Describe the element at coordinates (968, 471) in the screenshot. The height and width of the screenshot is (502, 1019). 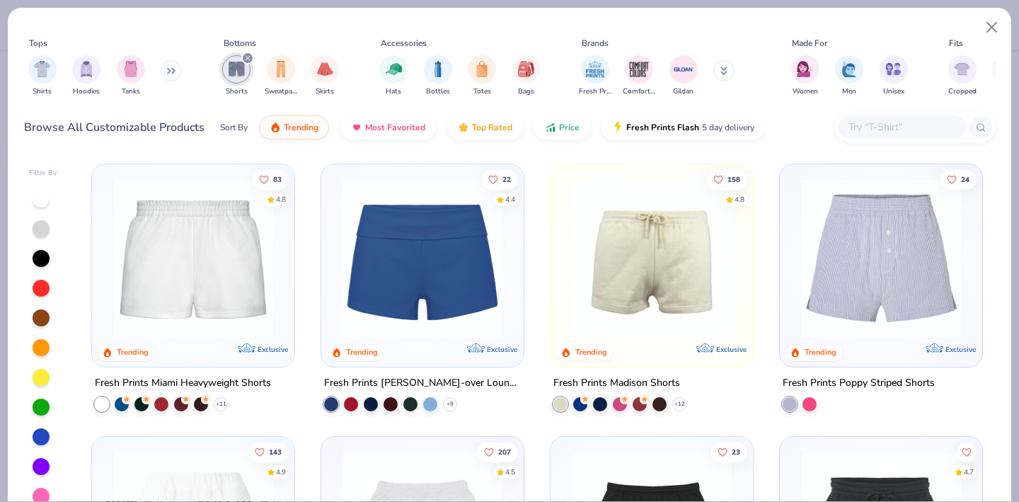
I see `div: 4.7` at that location.